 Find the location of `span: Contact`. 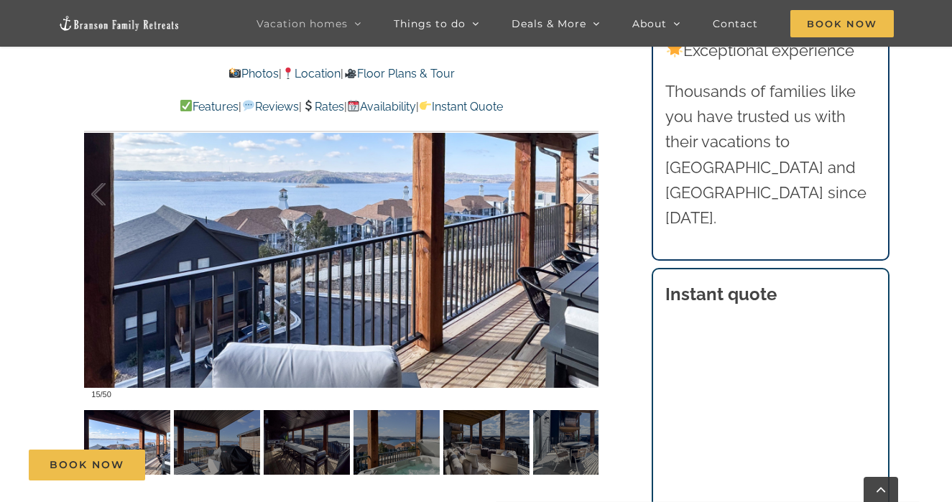

span: Contact is located at coordinates (735, 24).